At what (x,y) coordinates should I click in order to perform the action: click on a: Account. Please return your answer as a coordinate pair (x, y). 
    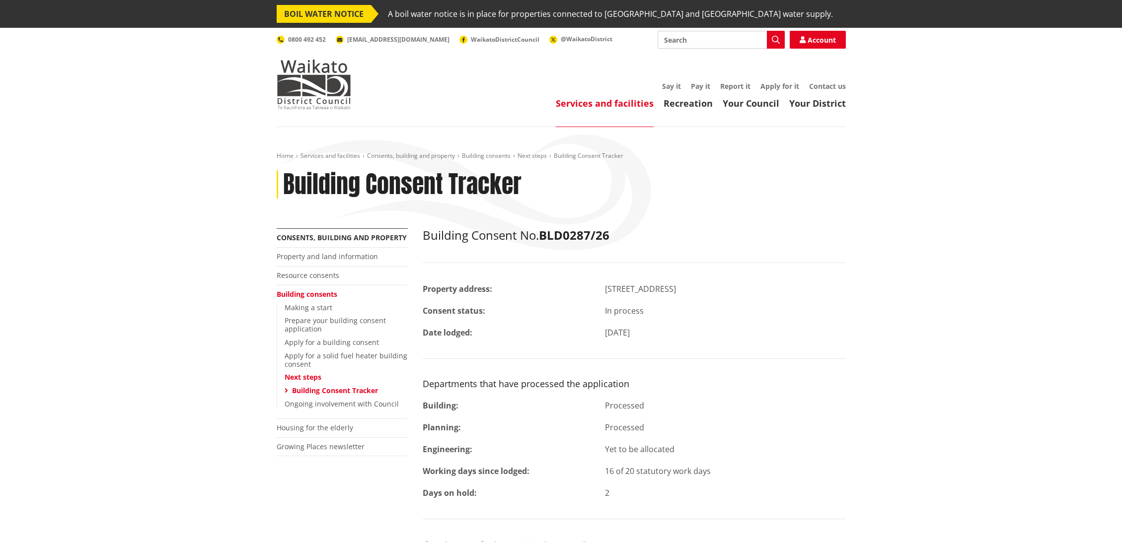
    Looking at the image, I should click on (817, 40).